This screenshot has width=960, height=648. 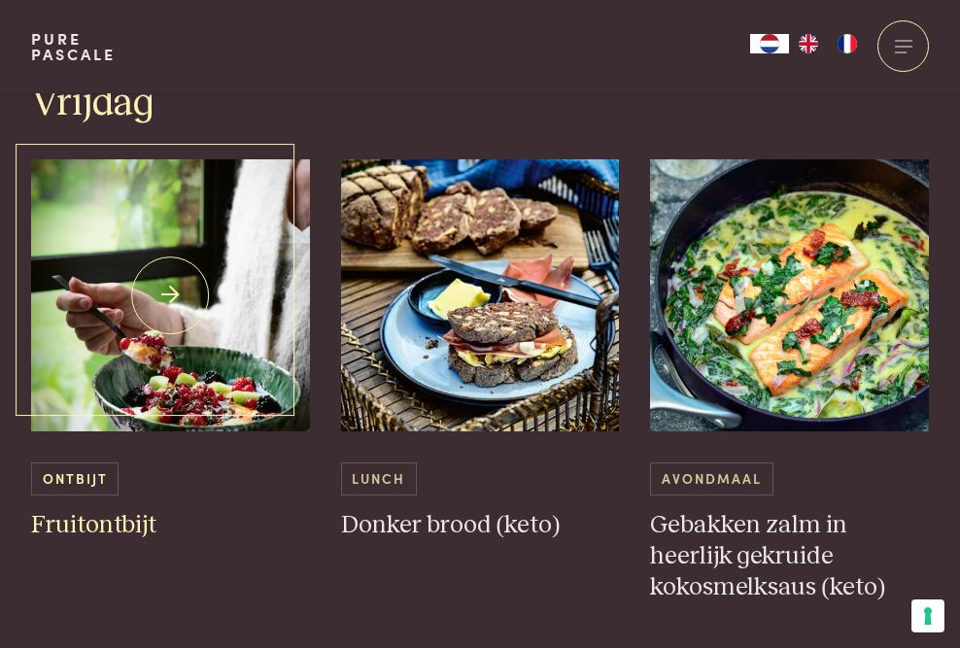 I want to click on aside: Language selected: Nederlands, so click(x=809, y=44).